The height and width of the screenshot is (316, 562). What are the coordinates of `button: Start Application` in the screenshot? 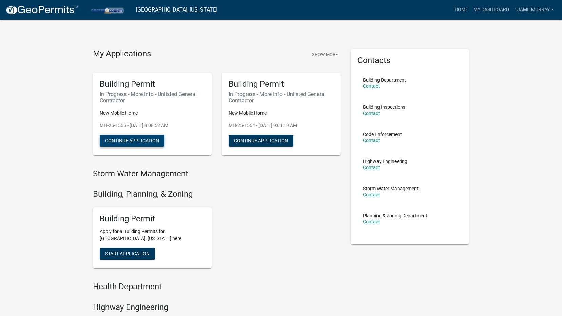 It's located at (127, 254).